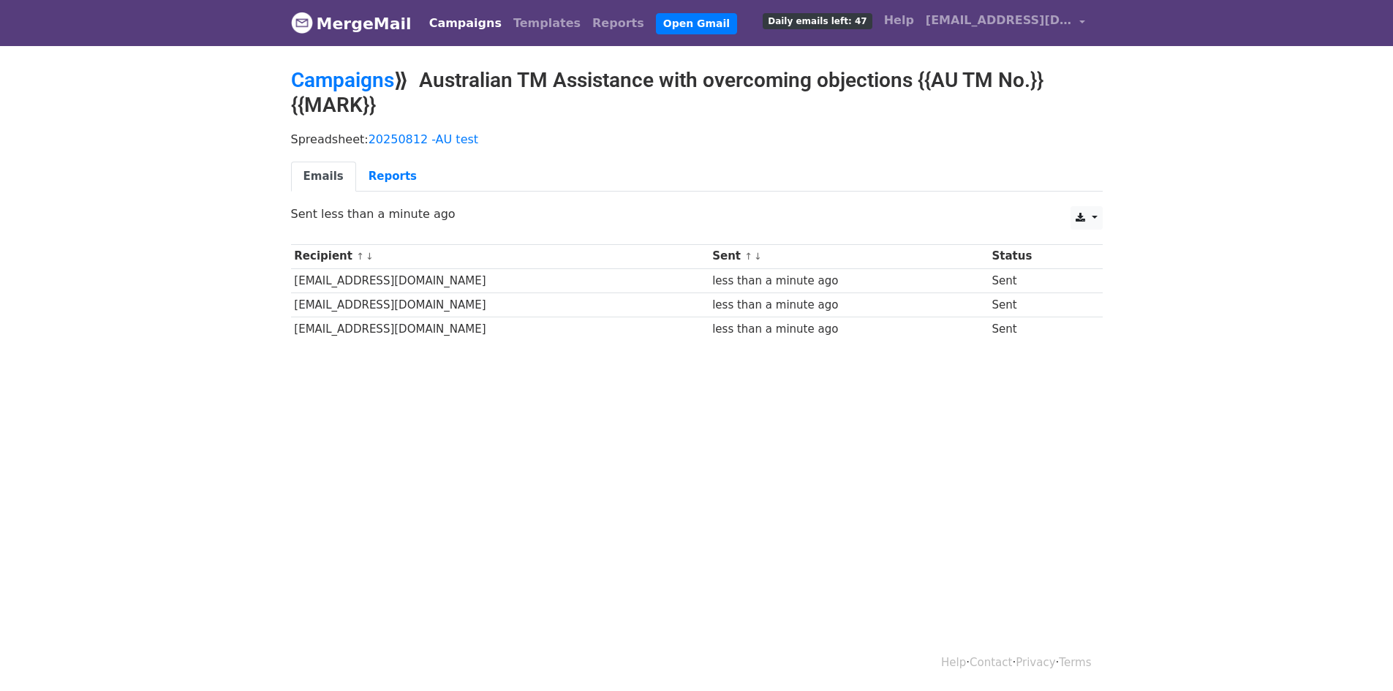  I want to click on p: Sent less than a minute ago, so click(697, 214).